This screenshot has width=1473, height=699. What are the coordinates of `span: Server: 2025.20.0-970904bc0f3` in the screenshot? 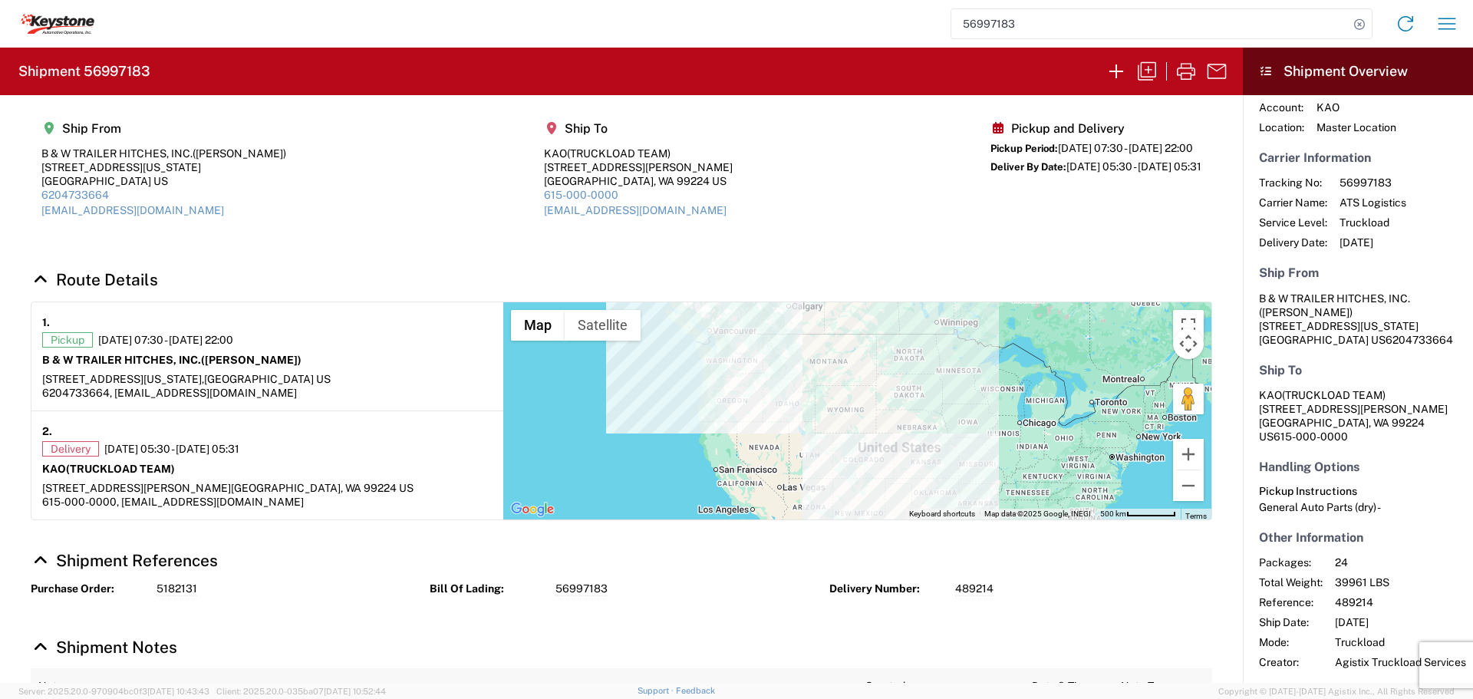 It's located at (114, 691).